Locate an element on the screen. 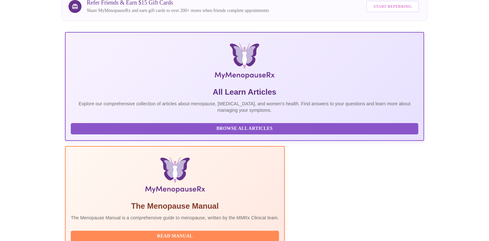 The image size is (489, 241). a: Read Manual is located at coordinates (175, 236).